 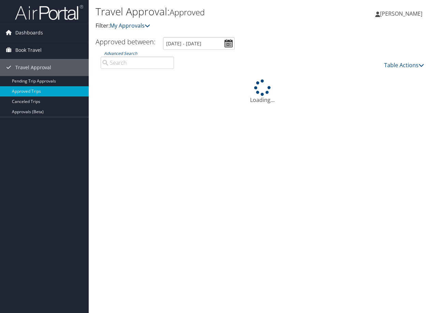 What do you see at coordinates (207, 12) in the screenshot?
I see `h1: Travel Approval:` at bounding box center [207, 12].